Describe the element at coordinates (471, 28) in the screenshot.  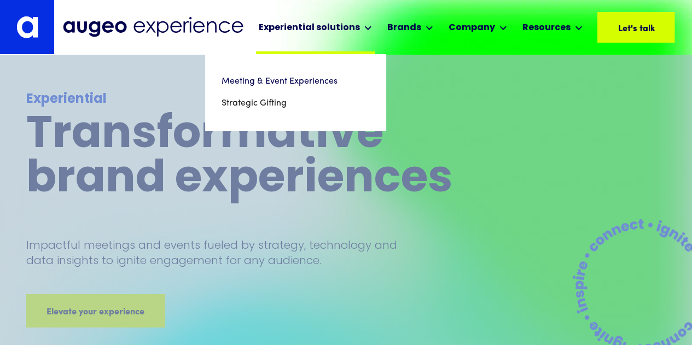
I see `div: Company` at that location.